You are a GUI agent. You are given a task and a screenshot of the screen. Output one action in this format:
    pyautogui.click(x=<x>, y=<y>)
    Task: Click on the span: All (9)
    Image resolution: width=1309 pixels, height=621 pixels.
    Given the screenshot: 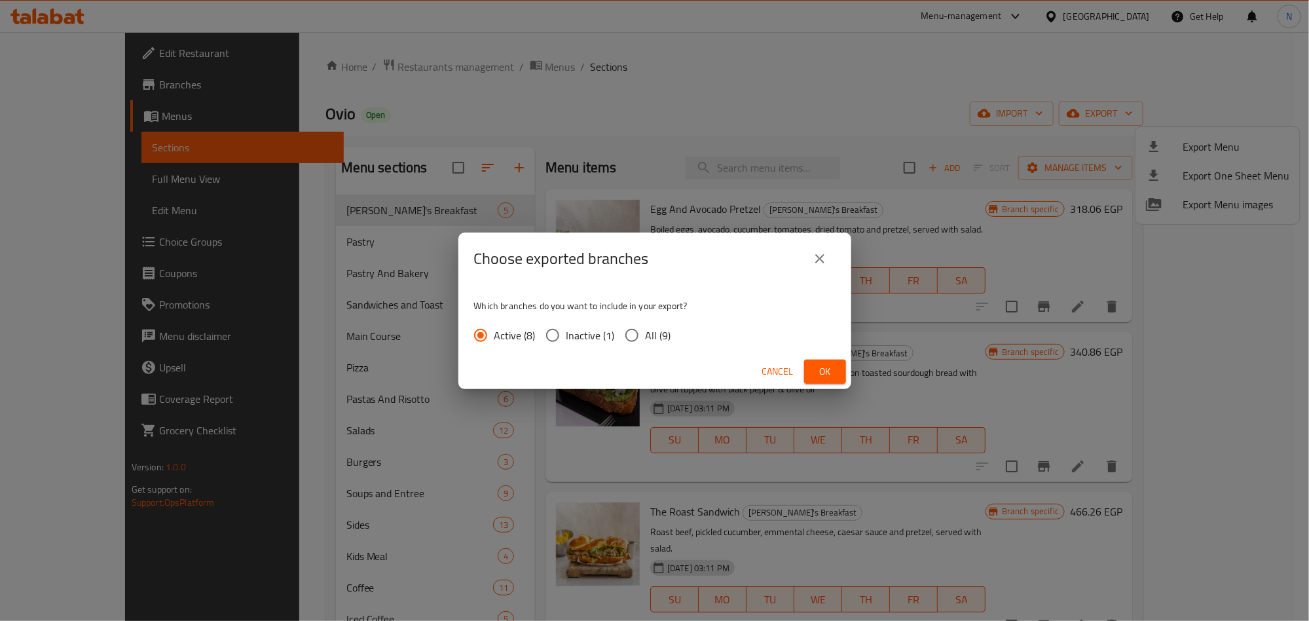 What is the action you would take?
    pyautogui.click(x=658, y=335)
    